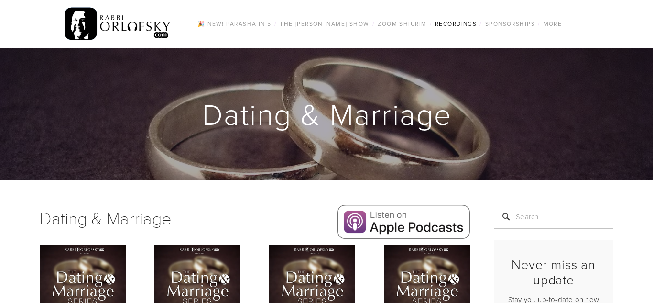 Image resolution: width=653 pixels, height=303 pixels. Describe the element at coordinates (234, 24) in the screenshot. I see `a: 🎉 NEW! Parasha in 5` at that location.